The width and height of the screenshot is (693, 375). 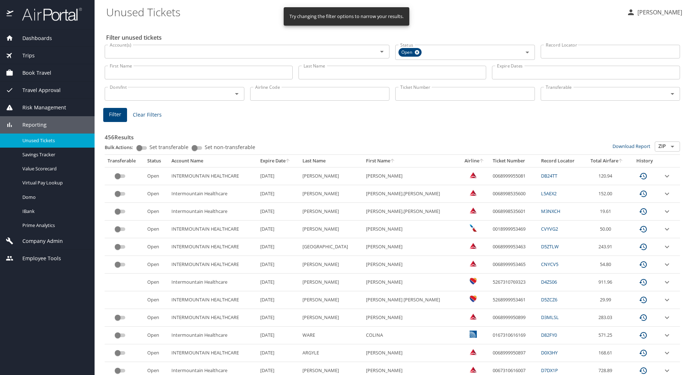 What do you see at coordinates (331, 353) in the screenshot?
I see `td: ARGYLE` at bounding box center [331, 353].